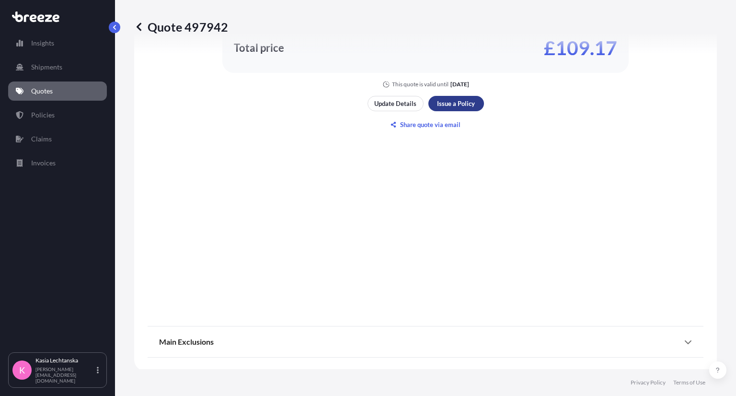  I want to click on p: Policies, so click(43, 115).